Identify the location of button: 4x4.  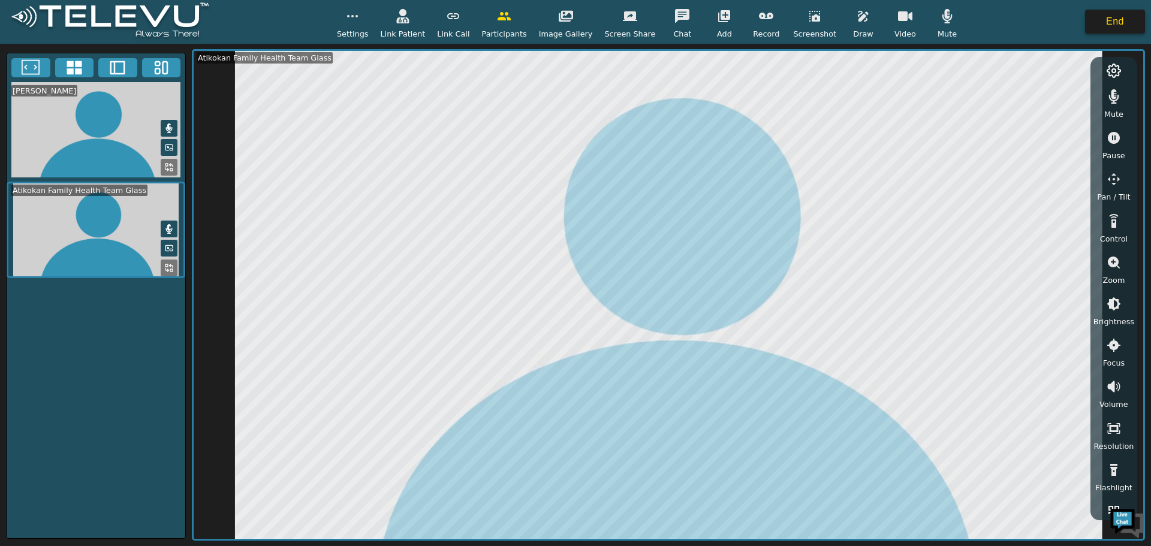
(74, 68).